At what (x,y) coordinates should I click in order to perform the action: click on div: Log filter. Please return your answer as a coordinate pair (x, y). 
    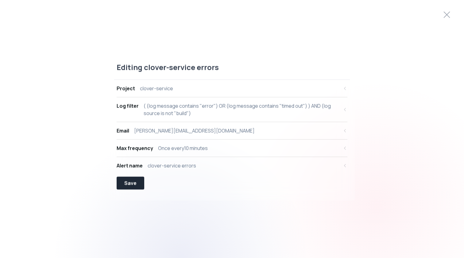
    Looking at the image, I should click on (128, 106).